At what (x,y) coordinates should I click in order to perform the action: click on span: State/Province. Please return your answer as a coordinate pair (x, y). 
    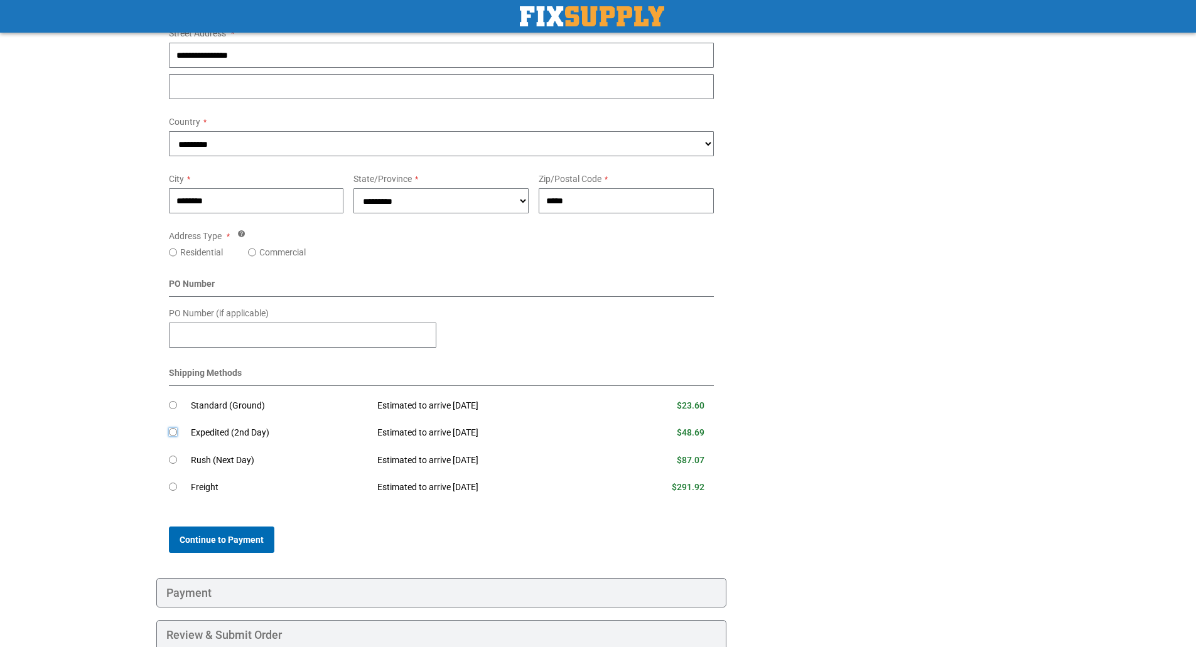
    Looking at the image, I should click on (382, 179).